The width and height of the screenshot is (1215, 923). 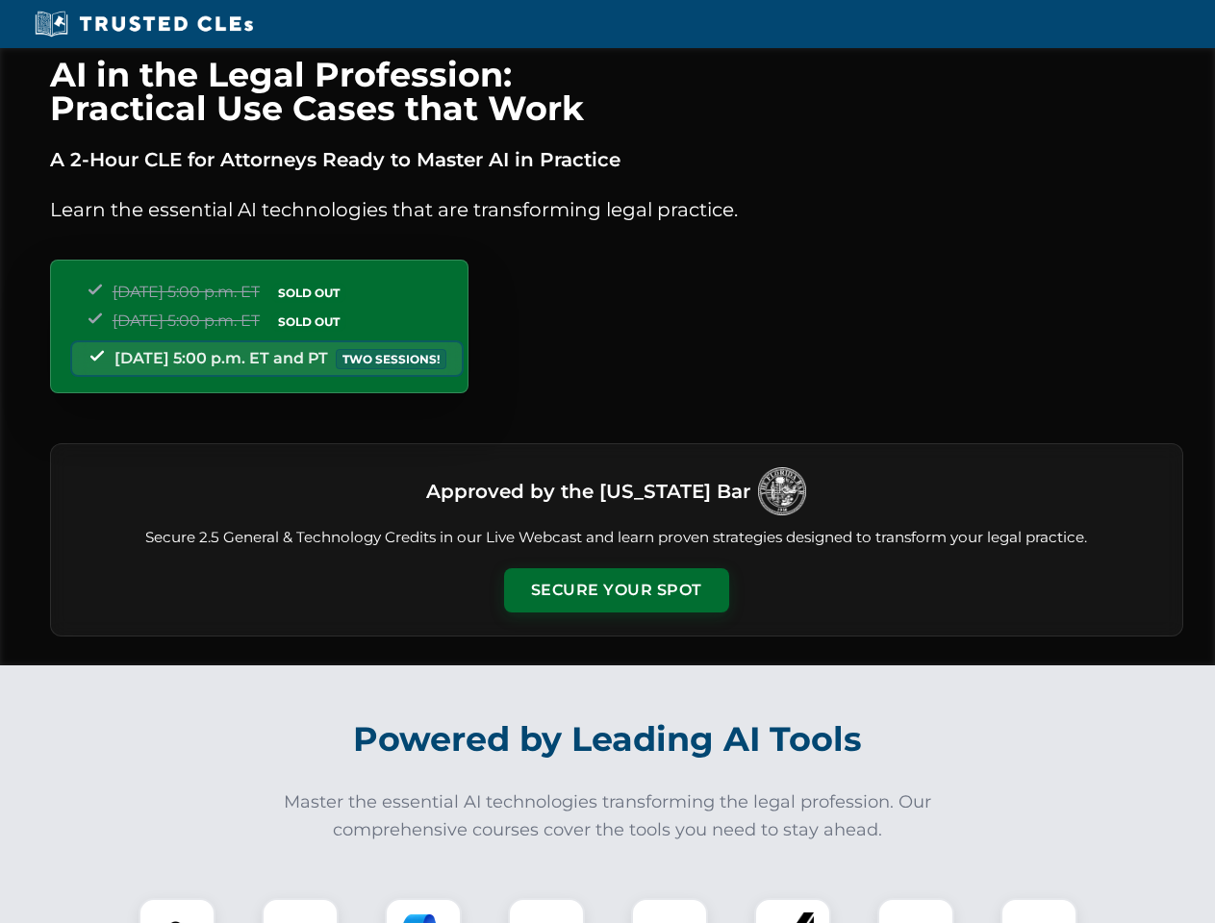 I want to click on img: Trusted CLEs, so click(x=143, y=24).